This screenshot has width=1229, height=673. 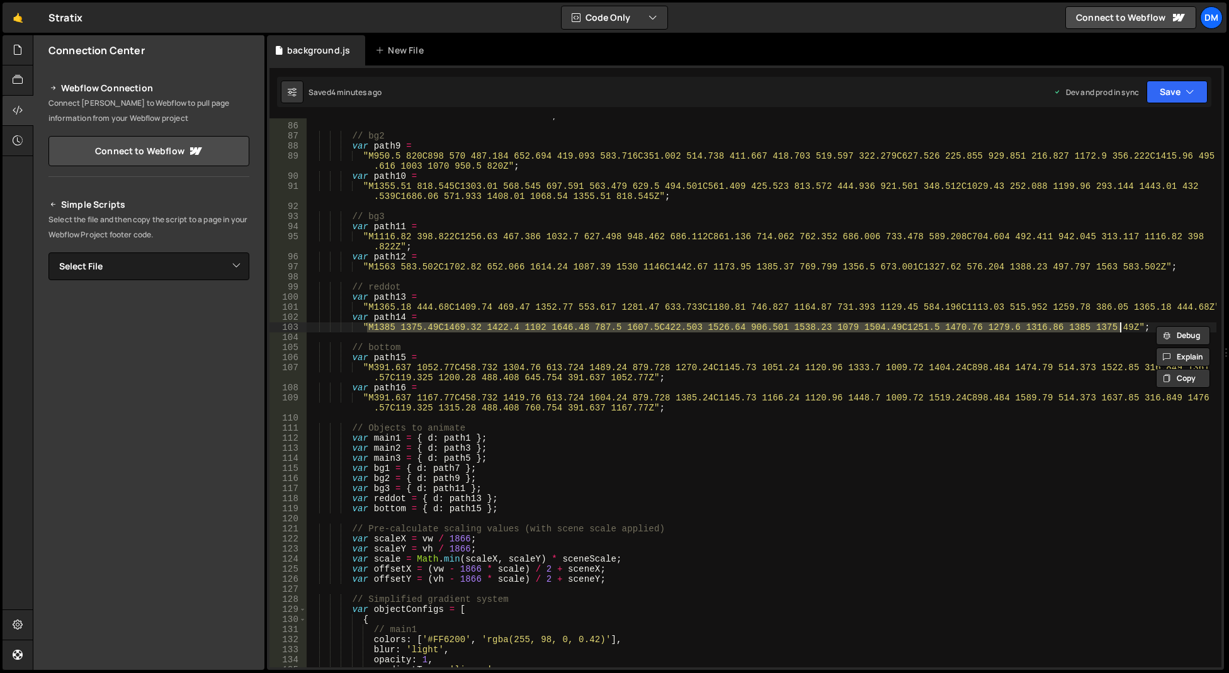 What do you see at coordinates (288, 176) in the screenshot?
I see `div: 90` at bounding box center [288, 176].